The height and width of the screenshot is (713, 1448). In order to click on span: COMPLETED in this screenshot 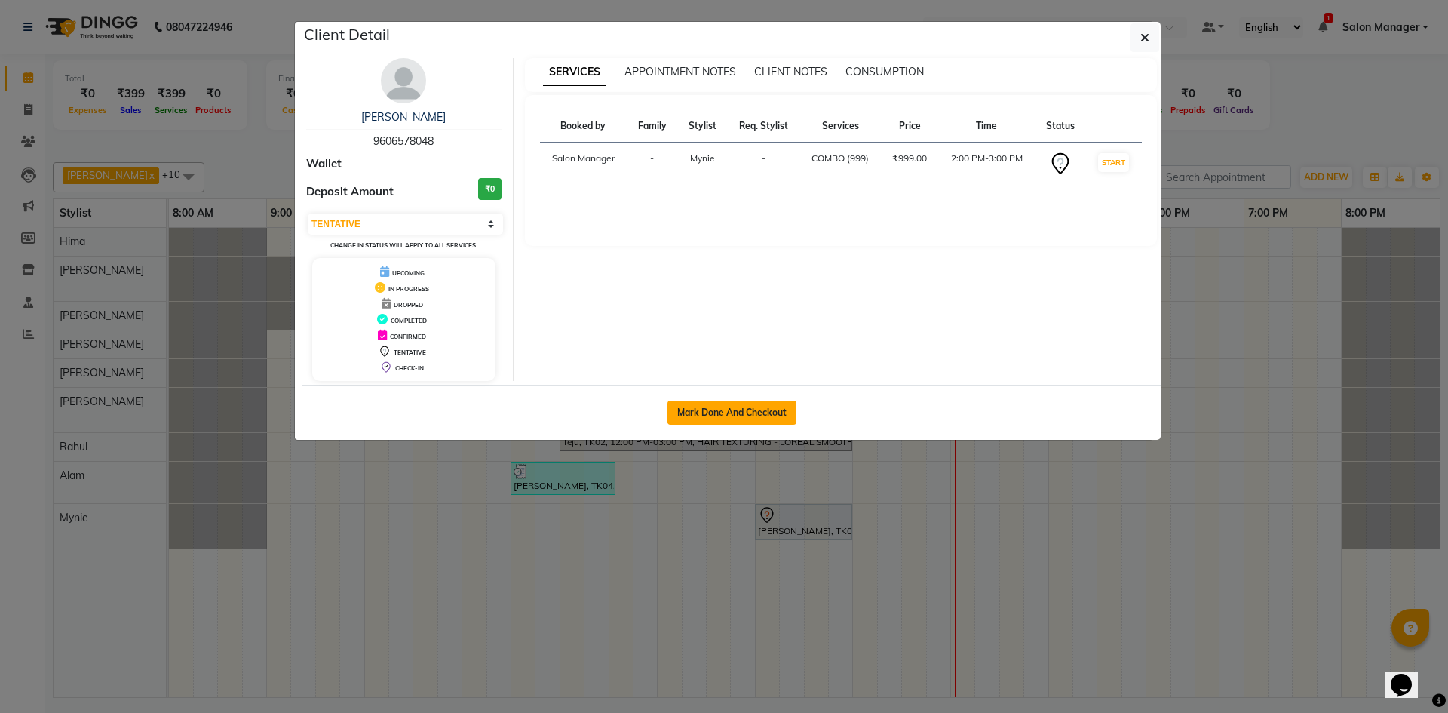, I will do `click(409, 321)`.